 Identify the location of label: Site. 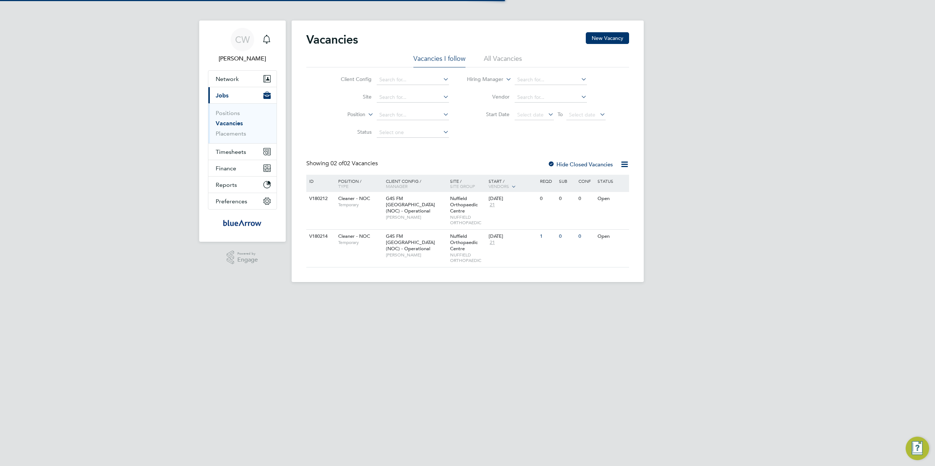
(350, 97).